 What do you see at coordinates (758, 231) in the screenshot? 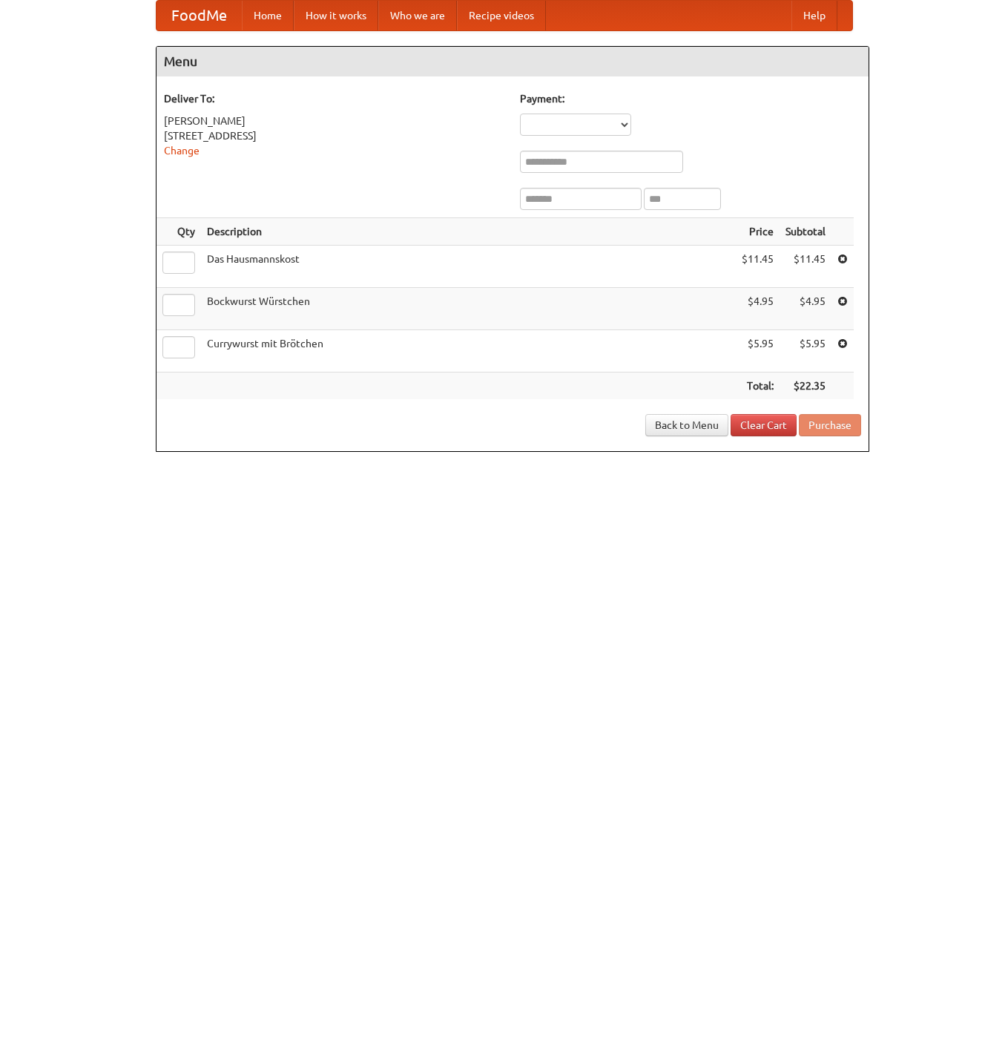
I see `th: Price` at bounding box center [758, 231].